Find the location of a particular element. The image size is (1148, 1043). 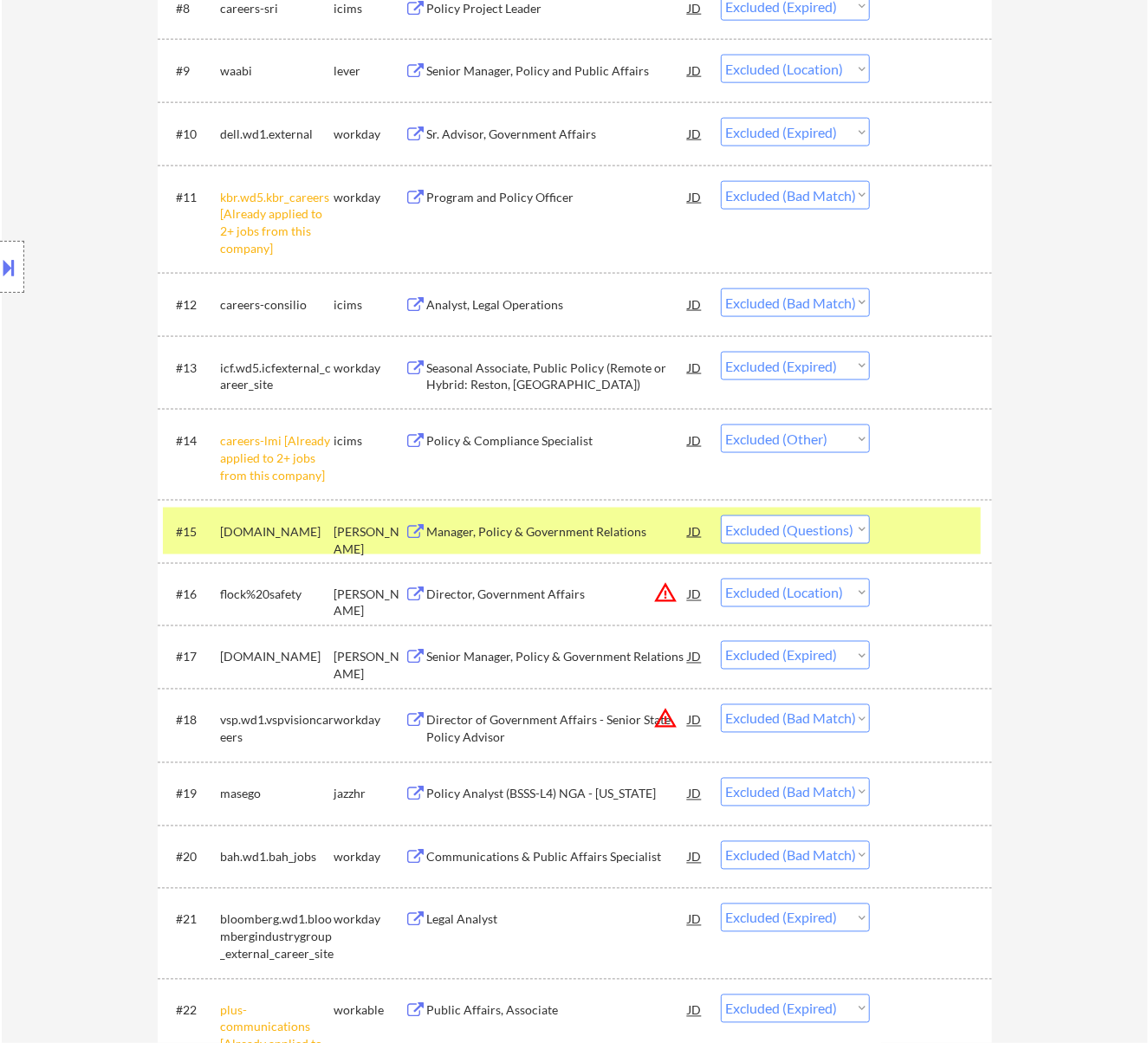

div: #18 is located at coordinates (192, 721).